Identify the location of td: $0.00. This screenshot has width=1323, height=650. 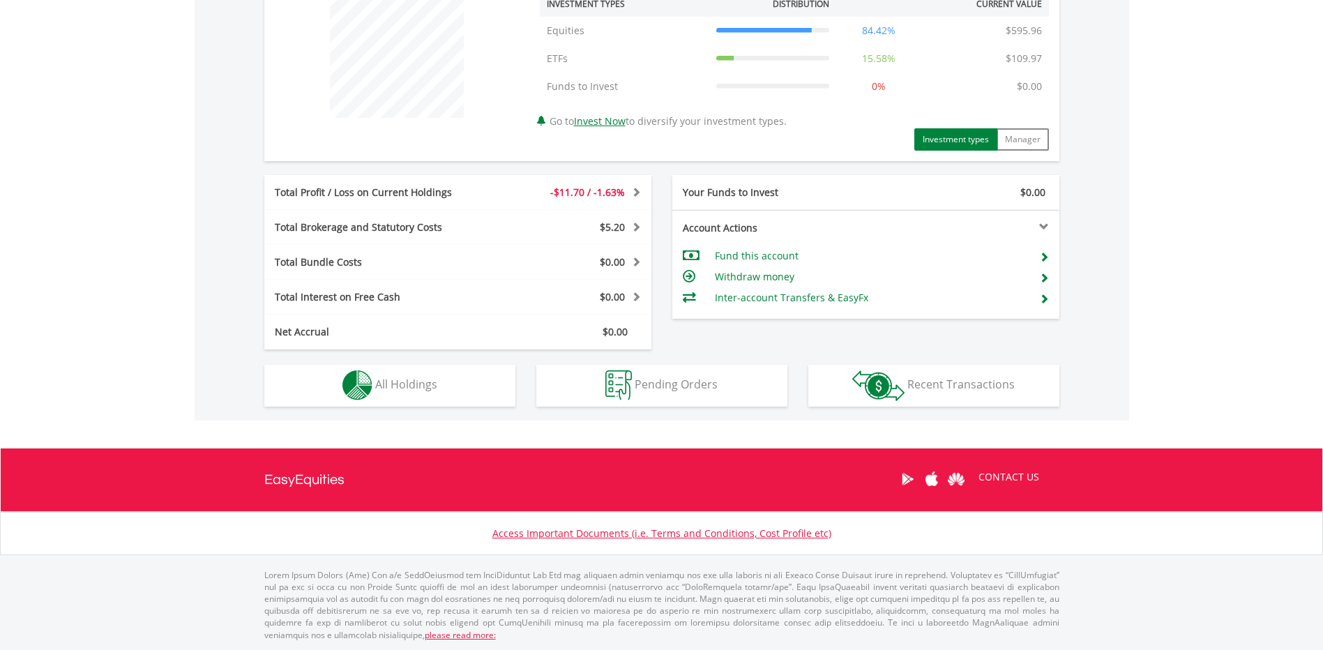
(1030, 87).